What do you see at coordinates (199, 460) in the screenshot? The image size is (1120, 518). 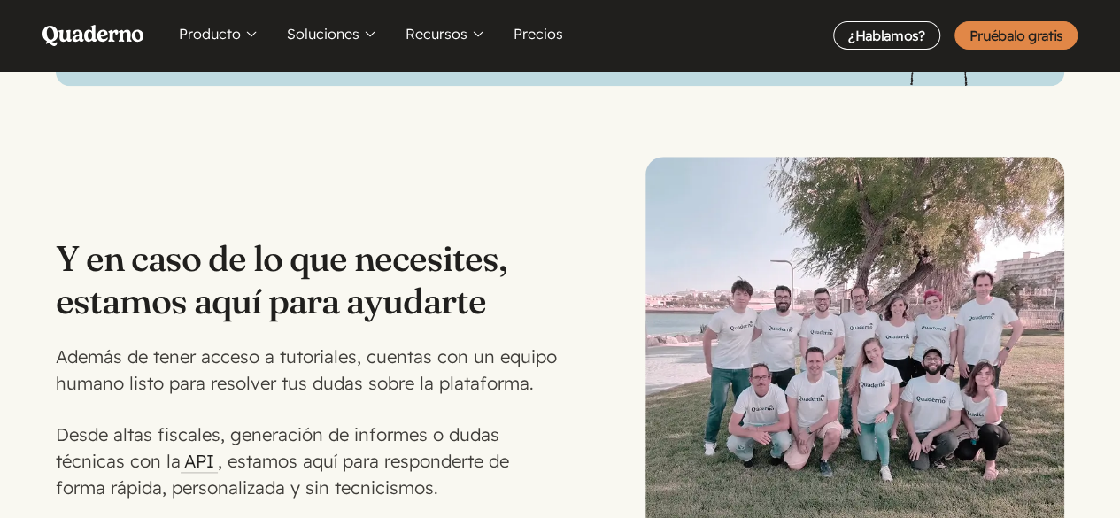 I see `abbr: Application Programming Interface` at bounding box center [199, 460].